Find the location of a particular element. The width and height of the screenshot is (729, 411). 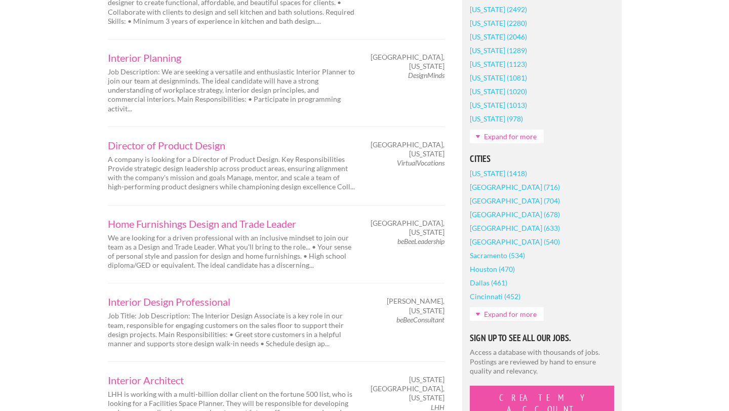

a: Director of Product Design is located at coordinates (232, 145).